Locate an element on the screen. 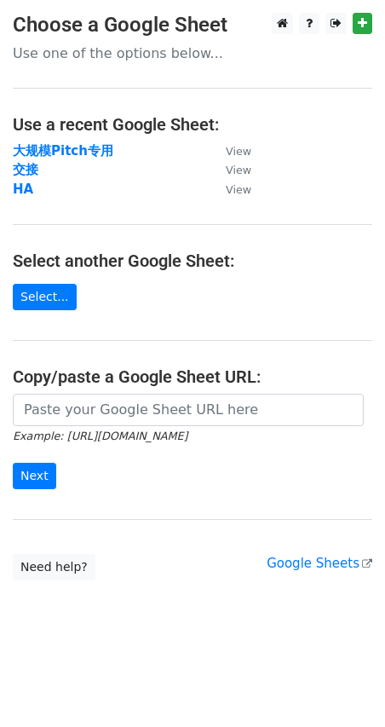 This screenshot has height=727, width=385. p: Use one of the options below... is located at coordinates (193, 53).